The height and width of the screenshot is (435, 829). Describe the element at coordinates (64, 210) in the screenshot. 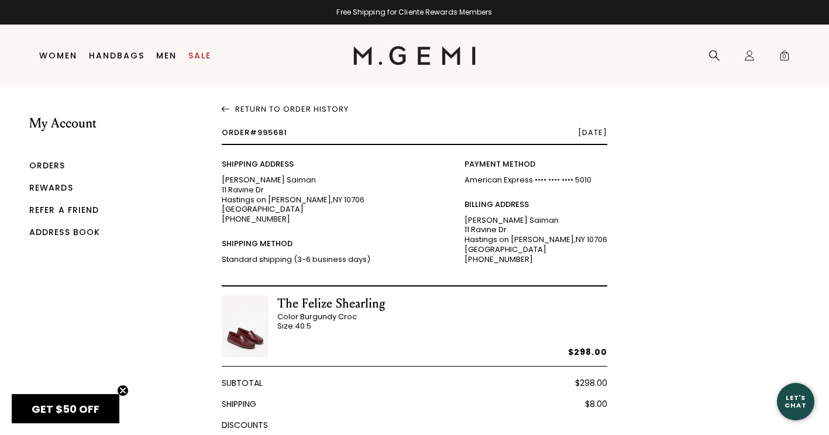

I see `a: Refer a Friend` at that location.